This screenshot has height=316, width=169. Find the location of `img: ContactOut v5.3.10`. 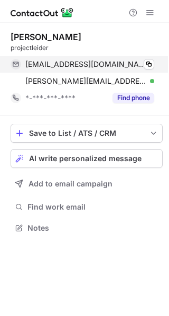

img: ContactOut v5.3.10 is located at coordinates (42, 13).